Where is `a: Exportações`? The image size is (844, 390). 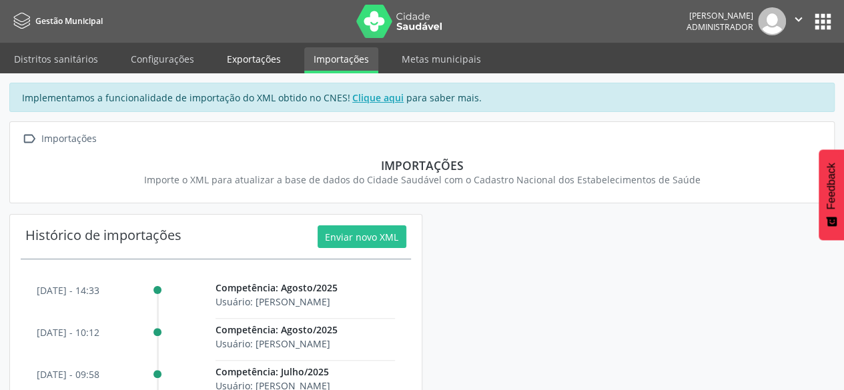
a: Exportações is located at coordinates (254, 59).